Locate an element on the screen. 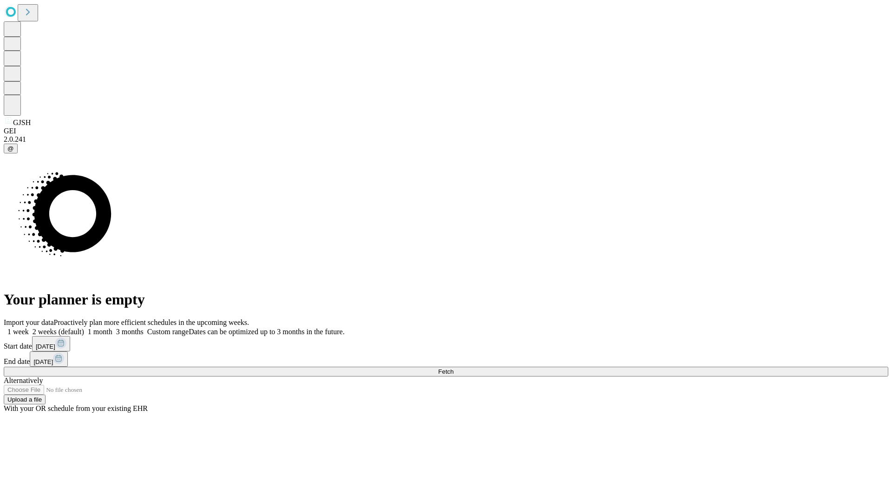  span: Fetch is located at coordinates (445, 371).